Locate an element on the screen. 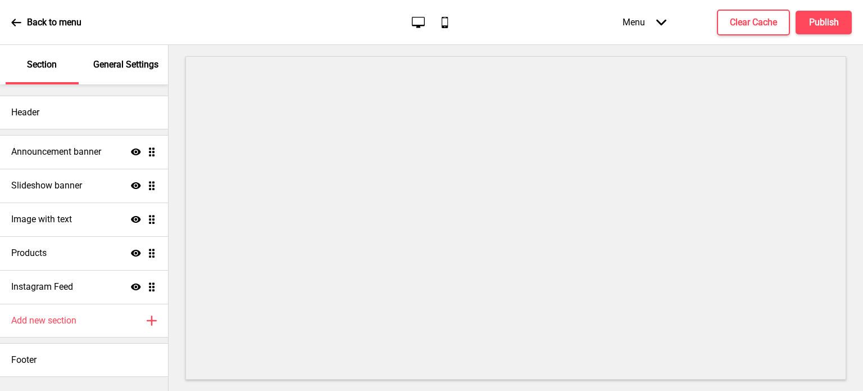 This screenshot has width=863, height=391. p: General Settings is located at coordinates (126, 65).